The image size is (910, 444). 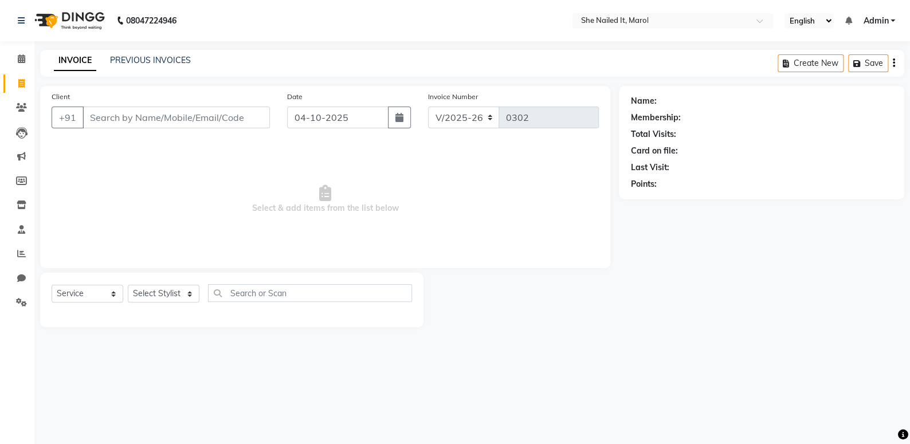 I want to click on div: Total Visits:, so click(x=653, y=134).